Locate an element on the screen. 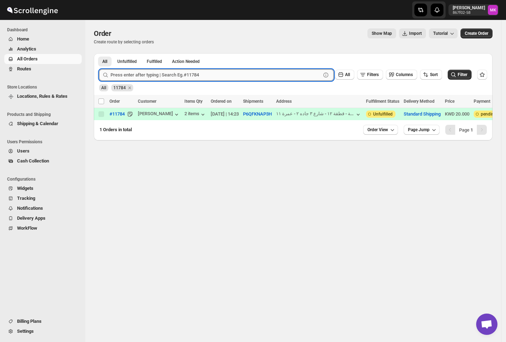  button: Page Jump is located at coordinates (421, 130).